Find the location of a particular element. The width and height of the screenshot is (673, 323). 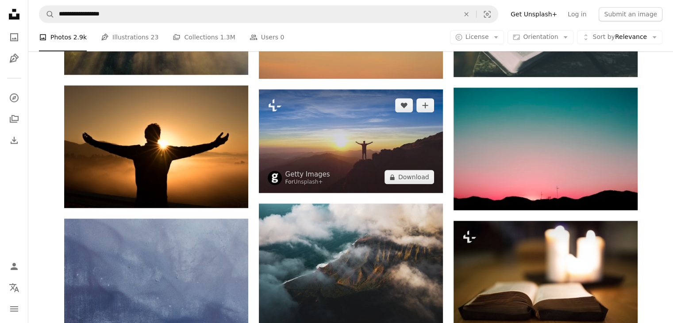

a: Log in is located at coordinates (577, 14).